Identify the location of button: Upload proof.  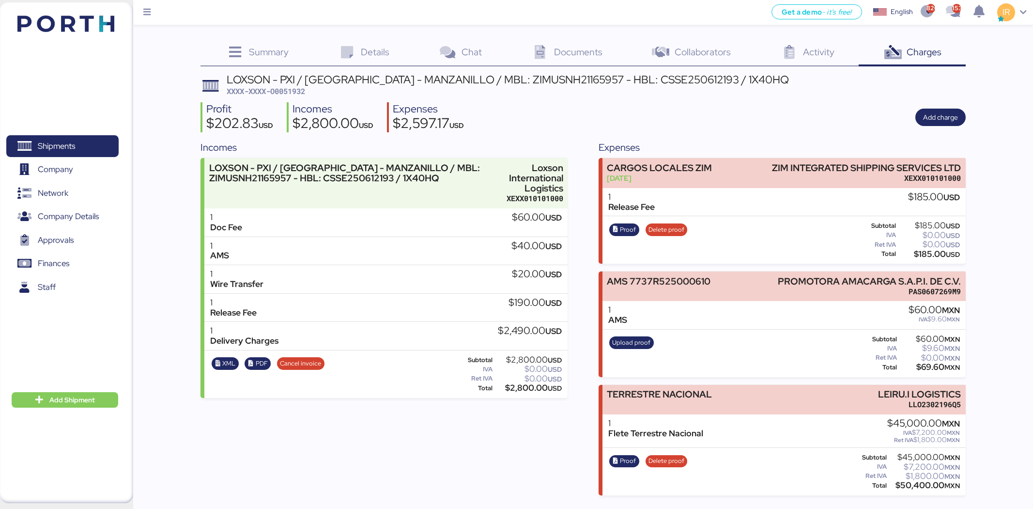
(632, 342).